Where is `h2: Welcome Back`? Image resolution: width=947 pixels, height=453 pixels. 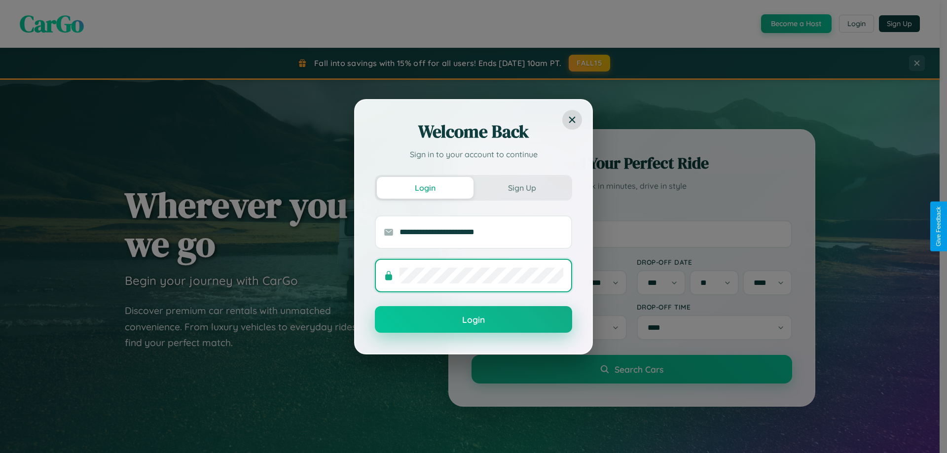
h2: Welcome Back is located at coordinates (474, 132).